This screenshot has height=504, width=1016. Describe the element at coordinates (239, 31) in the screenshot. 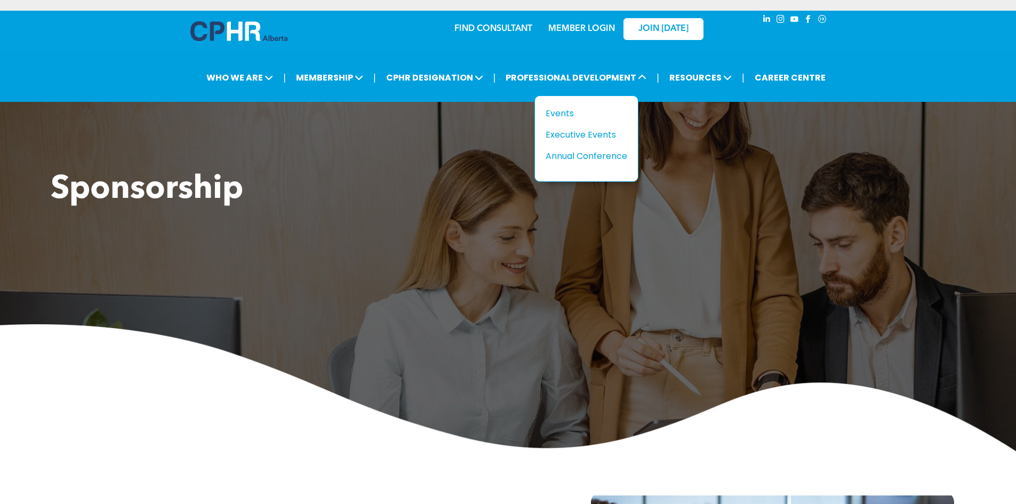

I see `img: A blue and white logo for cp alberta` at that location.